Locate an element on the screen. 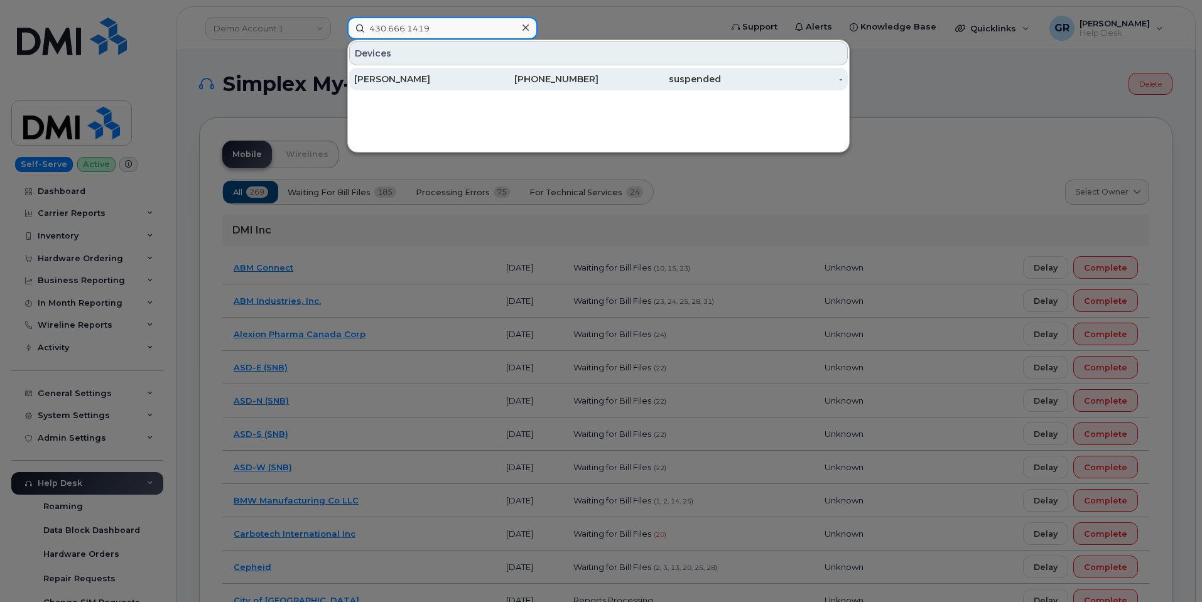 Image resolution: width=1202 pixels, height=602 pixels. div: suspended is located at coordinates (659, 79).